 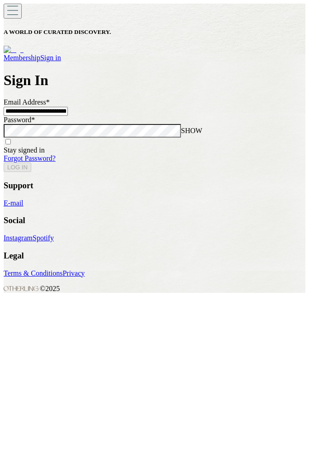 I want to click on img: logo, so click(x=14, y=50).